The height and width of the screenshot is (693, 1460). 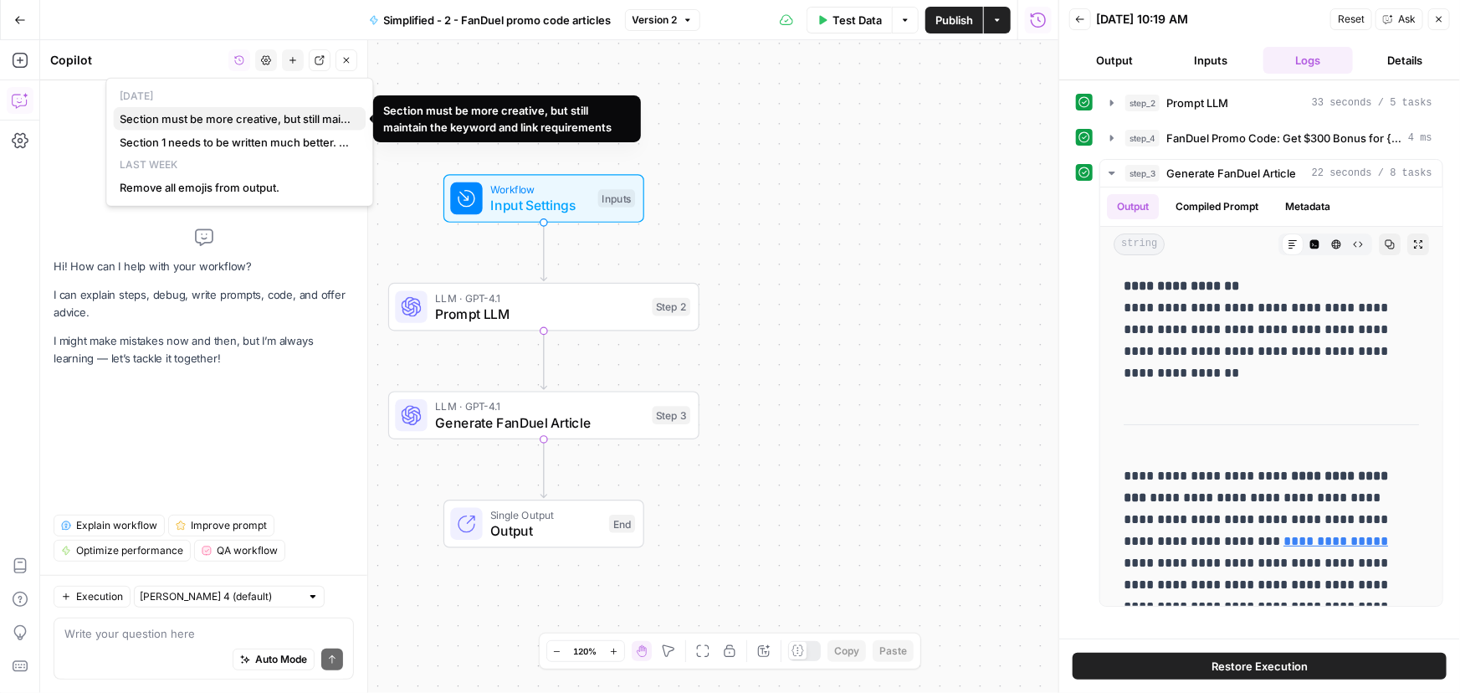 What do you see at coordinates (281, 659) in the screenshot?
I see `span: Auto Mode` at bounding box center [281, 659].